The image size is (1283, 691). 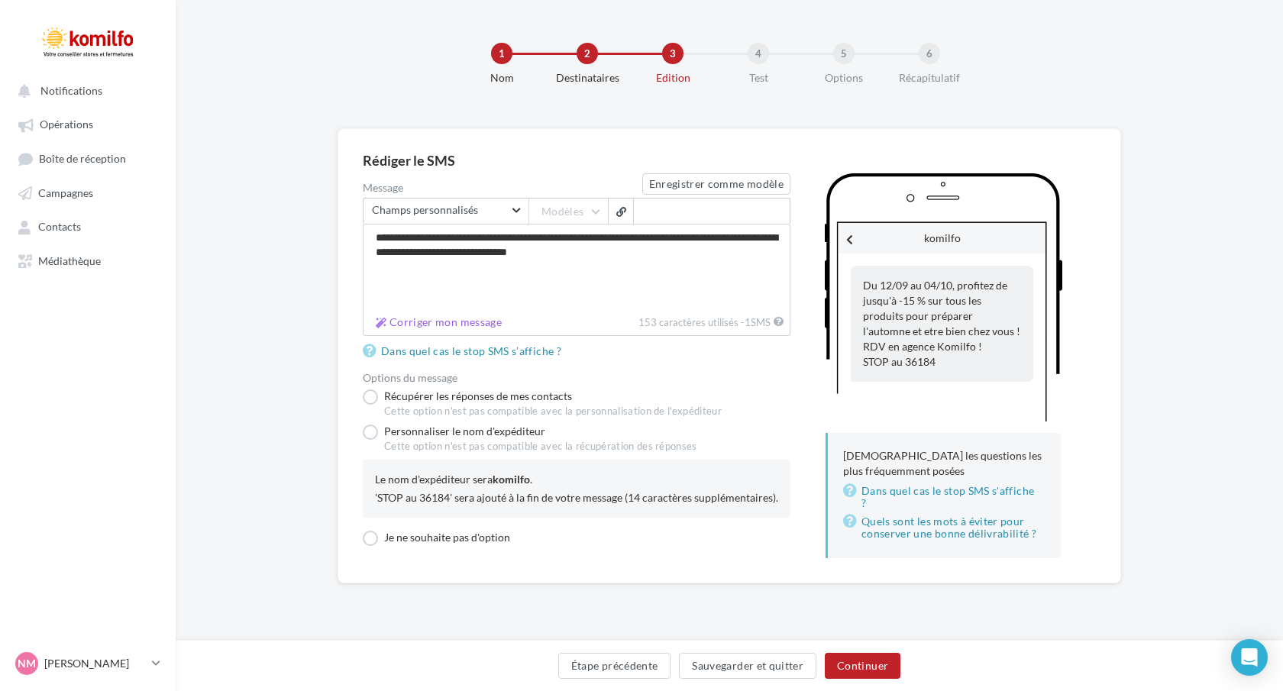 What do you see at coordinates (503, 188) in the screenshot?
I see `label: Message` at bounding box center [503, 188].